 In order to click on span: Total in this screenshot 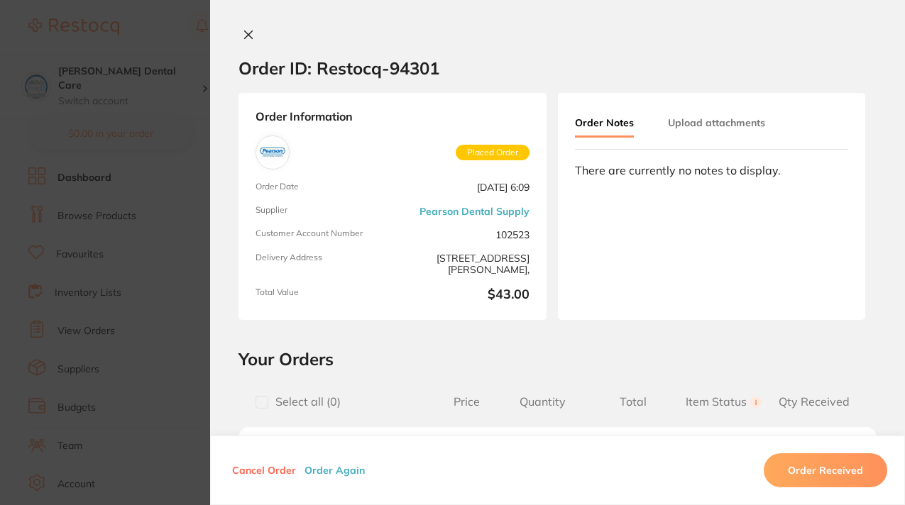, I will do `click(633, 402)`.